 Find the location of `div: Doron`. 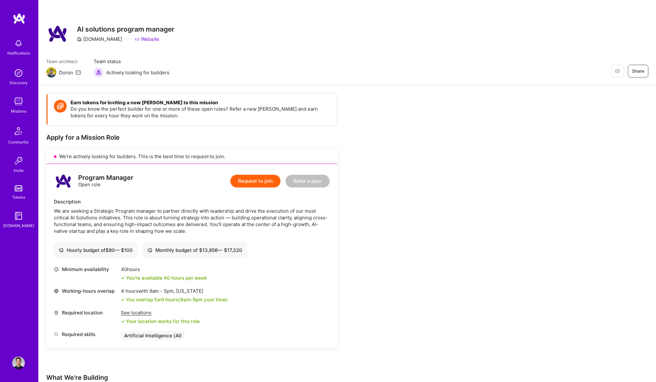

div: Doron is located at coordinates (66, 72).